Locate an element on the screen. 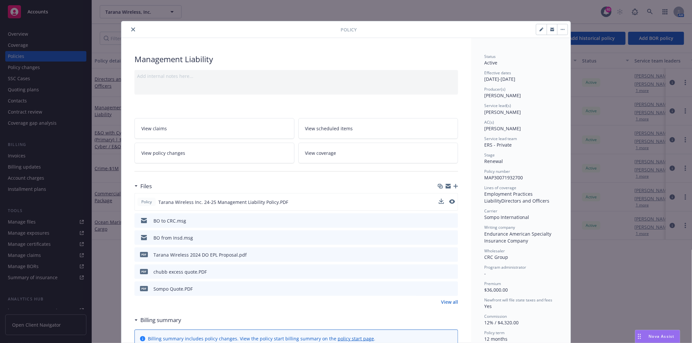  a: View all is located at coordinates (449, 302).